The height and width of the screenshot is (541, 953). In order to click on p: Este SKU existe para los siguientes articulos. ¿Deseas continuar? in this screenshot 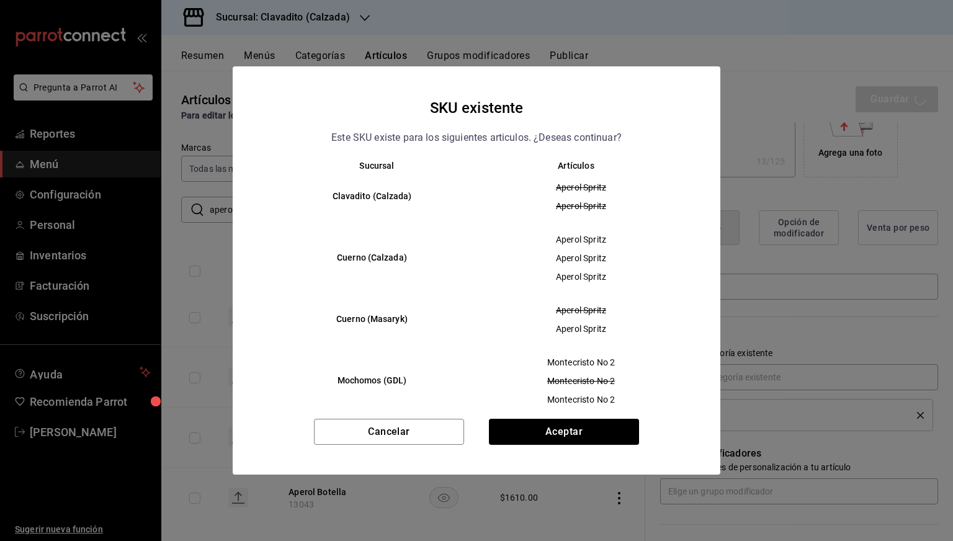, I will do `click(476, 138)`.